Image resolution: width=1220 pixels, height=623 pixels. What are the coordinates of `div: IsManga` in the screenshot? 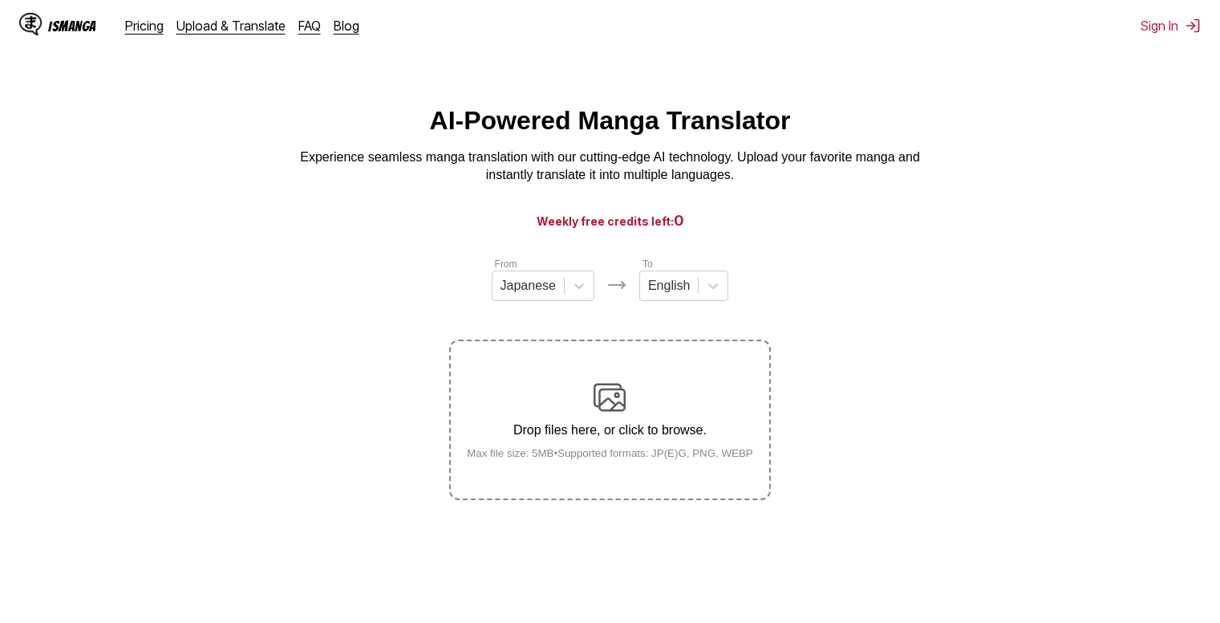 It's located at (72, 26).